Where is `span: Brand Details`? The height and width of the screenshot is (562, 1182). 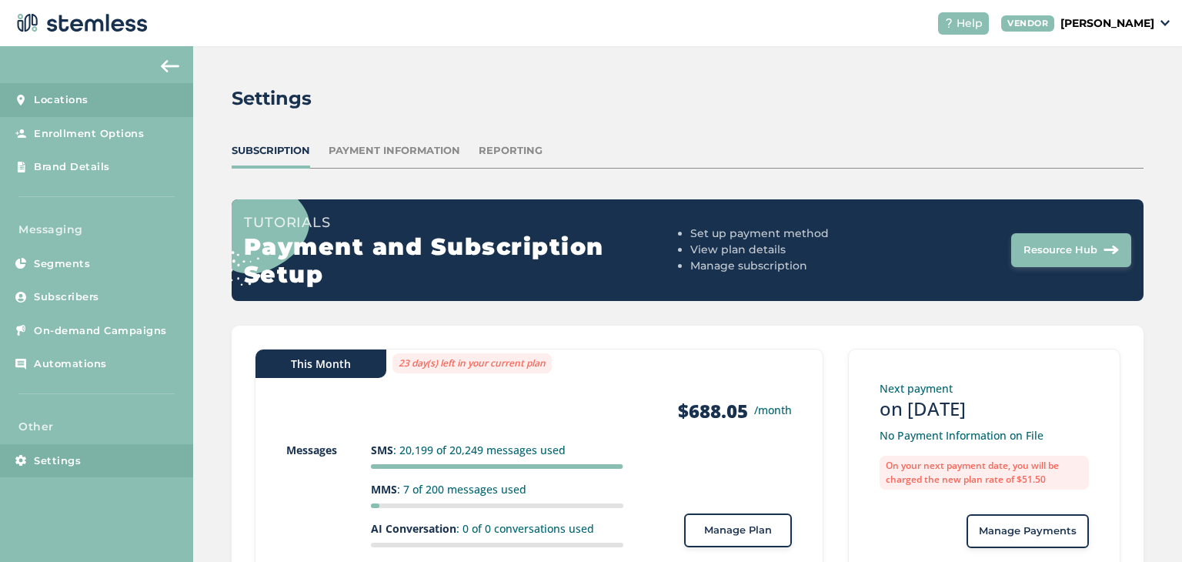
span: Brand Details is located at coordinates (72, 167).